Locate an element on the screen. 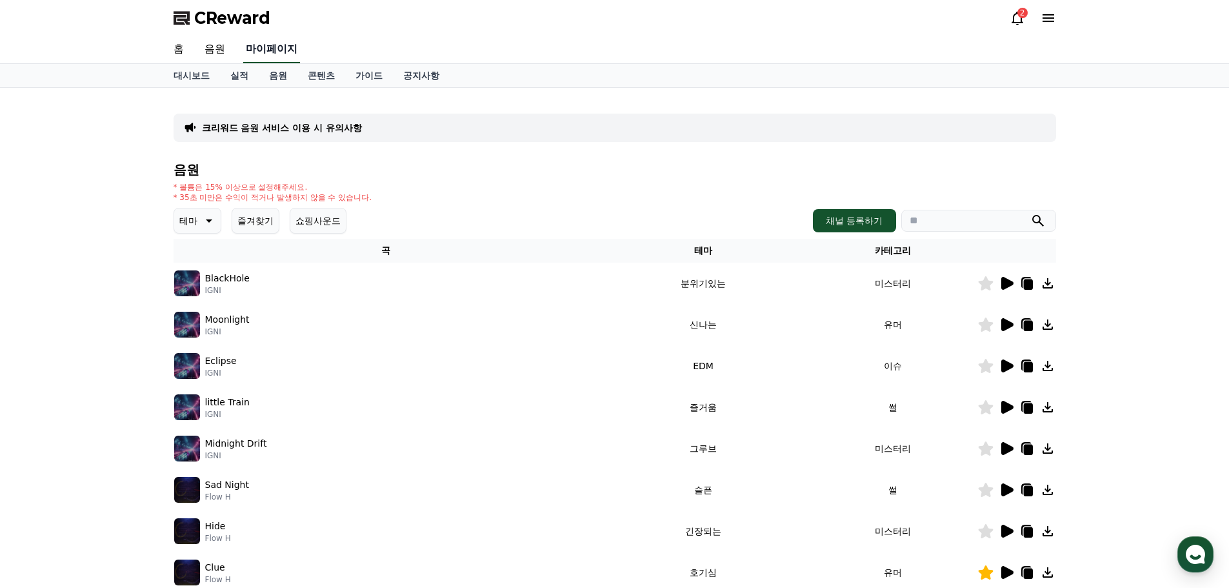 This screenshot has height=588, width=1229. span: 설정 is located at coordinates (207, 433).